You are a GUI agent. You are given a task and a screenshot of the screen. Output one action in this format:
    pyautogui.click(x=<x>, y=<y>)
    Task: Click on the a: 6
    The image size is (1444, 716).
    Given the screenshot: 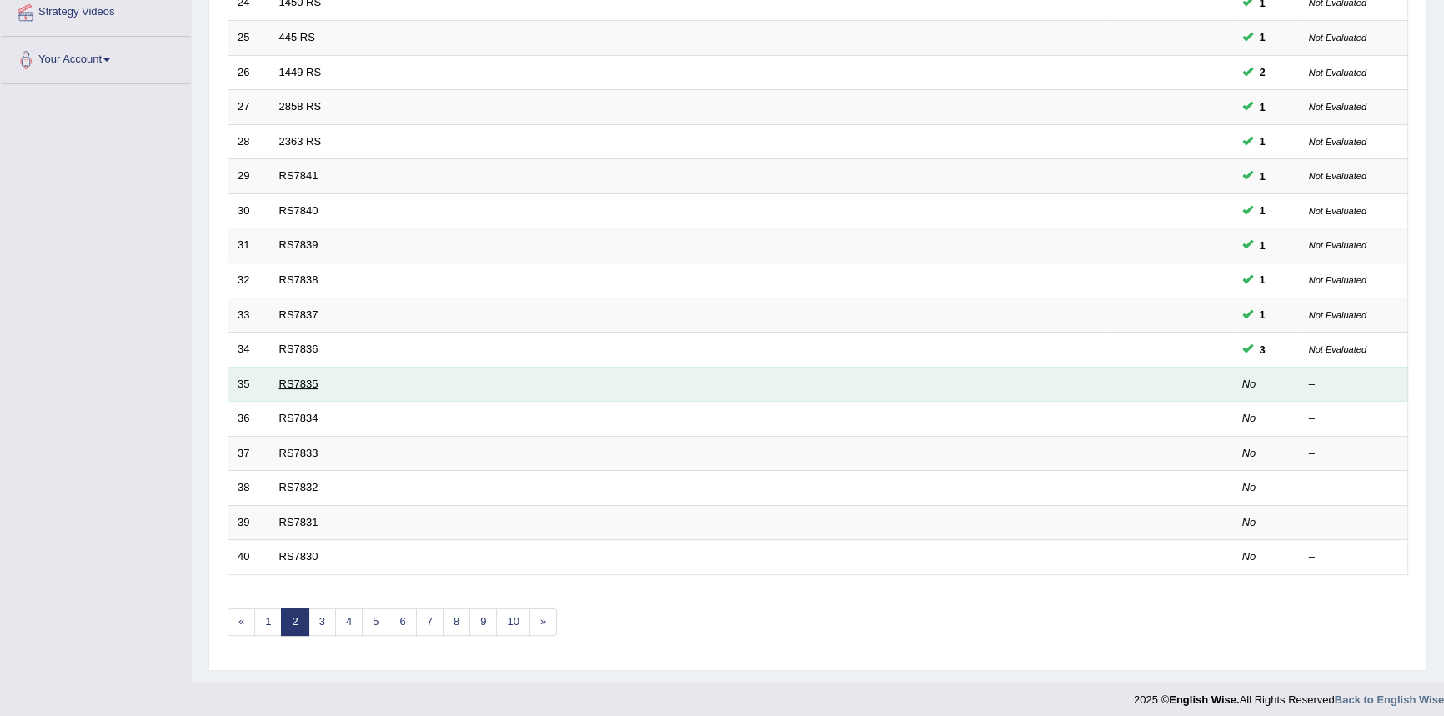 What is the action you would take?
    pyautogui.click(x=402, y=622)
    